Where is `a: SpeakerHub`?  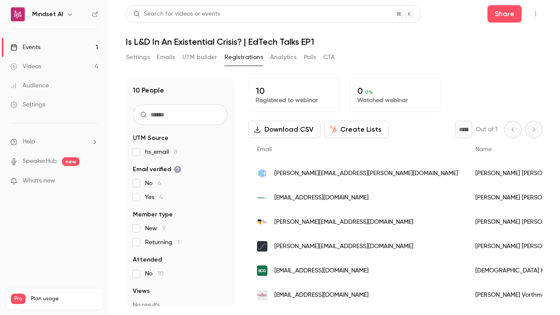
a: SpeakerHub is located at coordinates (40, 161).